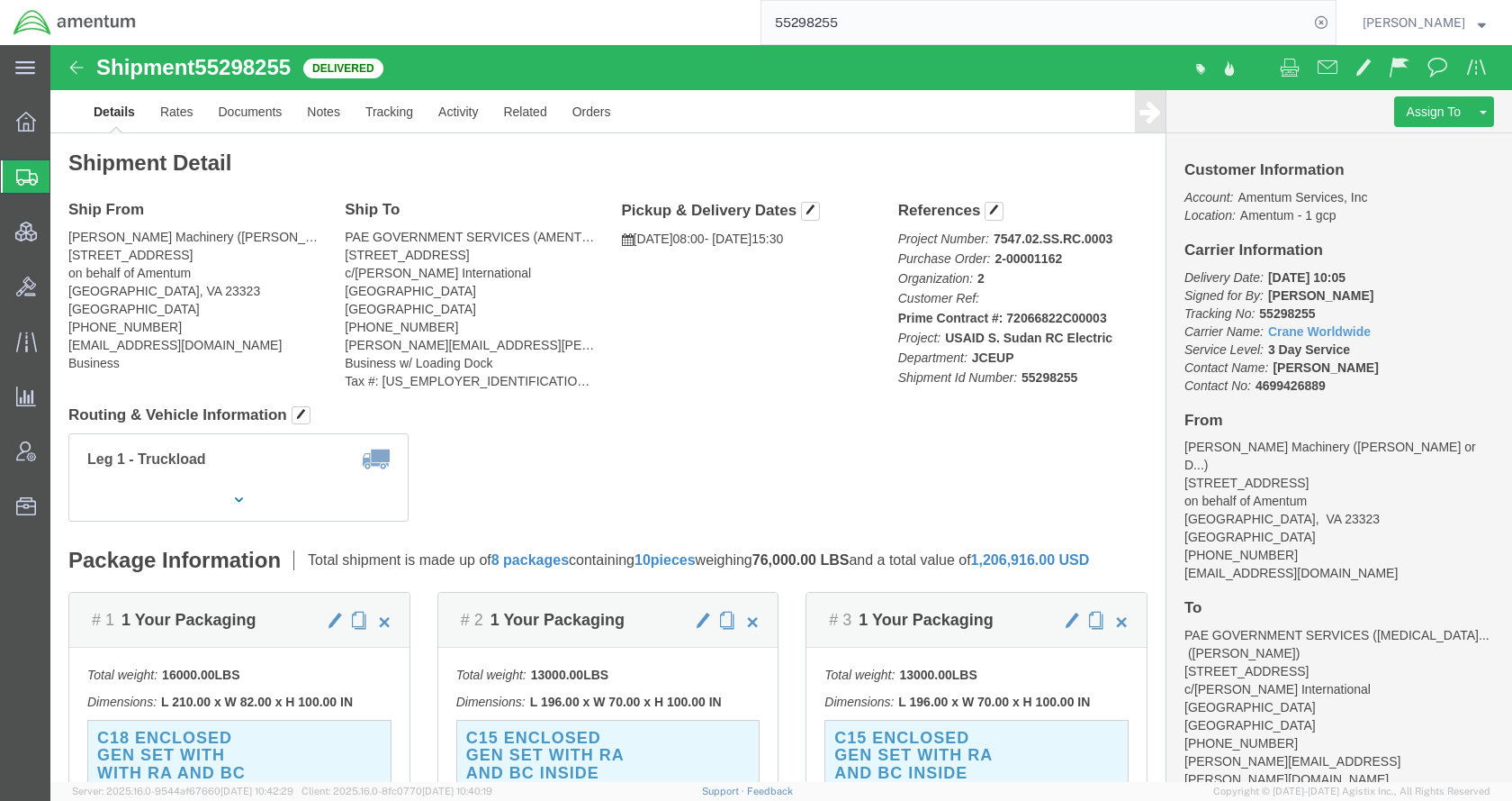 This screenshot has height=801, width=1512. What do you see at coordinates (74, 23) in the screenshot?
I see `img: logo` at bounding box center [74, 23].